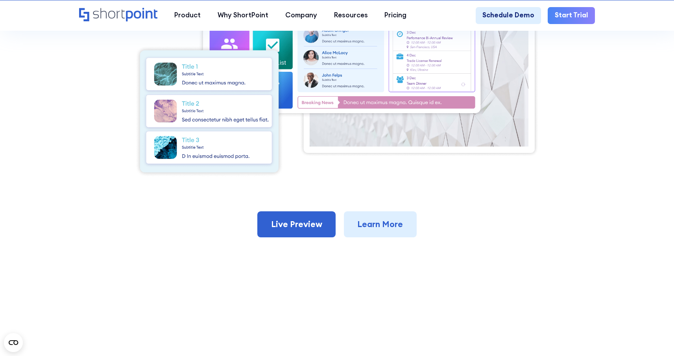 This screenshot has width=674, height=356. What do you see at coordinates (301, 15) in the screenshot?
I see `a: Company` at bounding box center [301, 15].